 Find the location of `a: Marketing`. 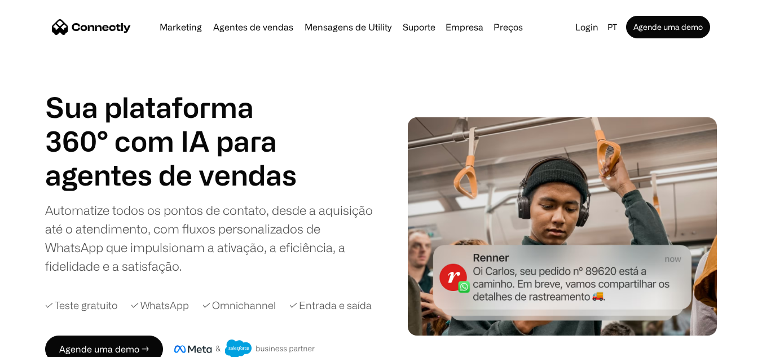

a: Marketing is located at coordinates (181, 27).